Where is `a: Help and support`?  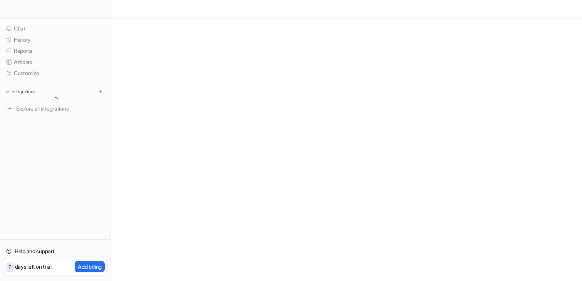 a: Help and support is located at coordinates (55, 251).